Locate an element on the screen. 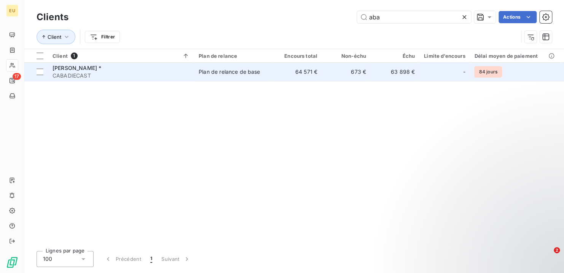 This screenshot has width=564, height=273. div: EU is located at coordinates (12, 11).